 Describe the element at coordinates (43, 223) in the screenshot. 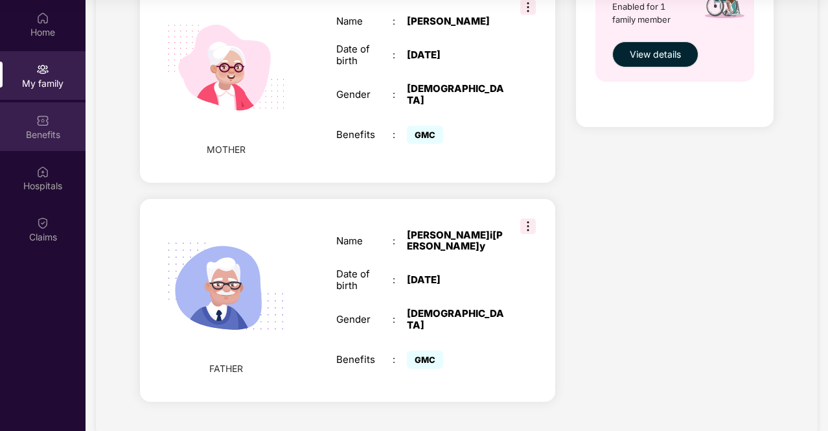

I see `img: svg+xml;base64,PHN2ZyBpZD0iQ2xhaW0iIHhtbG5zPSJodHRwOi8vd3d3LnczLm9yZy8yMDAwL3N2ZyIgd2lkdGg9IjIwIi...` at that location.